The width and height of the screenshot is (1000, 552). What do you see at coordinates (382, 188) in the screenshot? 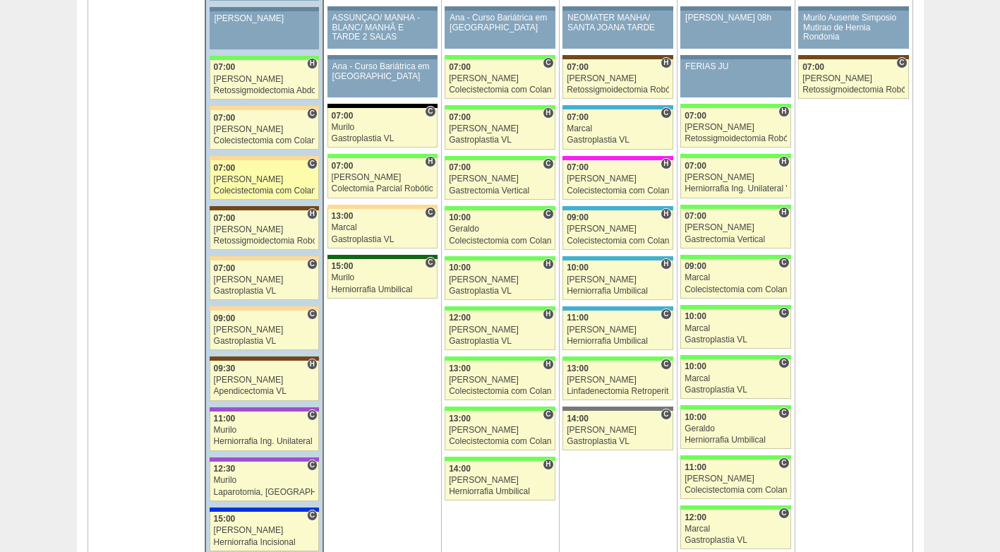
I see `div: Colectomia Parcial Robótica` at bounding box center [382, 188].